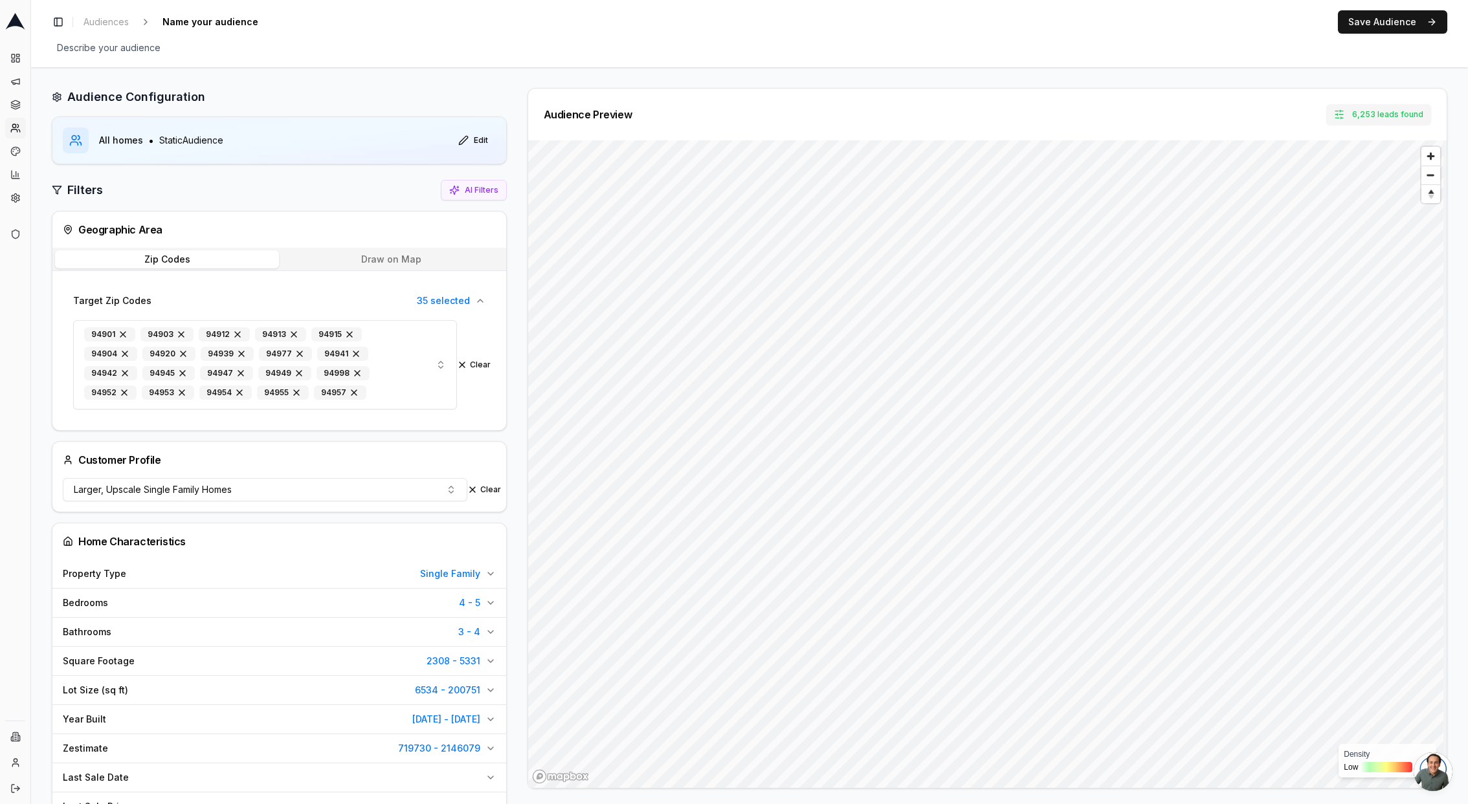  What do you see at coordinates (279, 542) in the screenshot?
I see `div: Home Characteristics` at bounding box center [279, 542].